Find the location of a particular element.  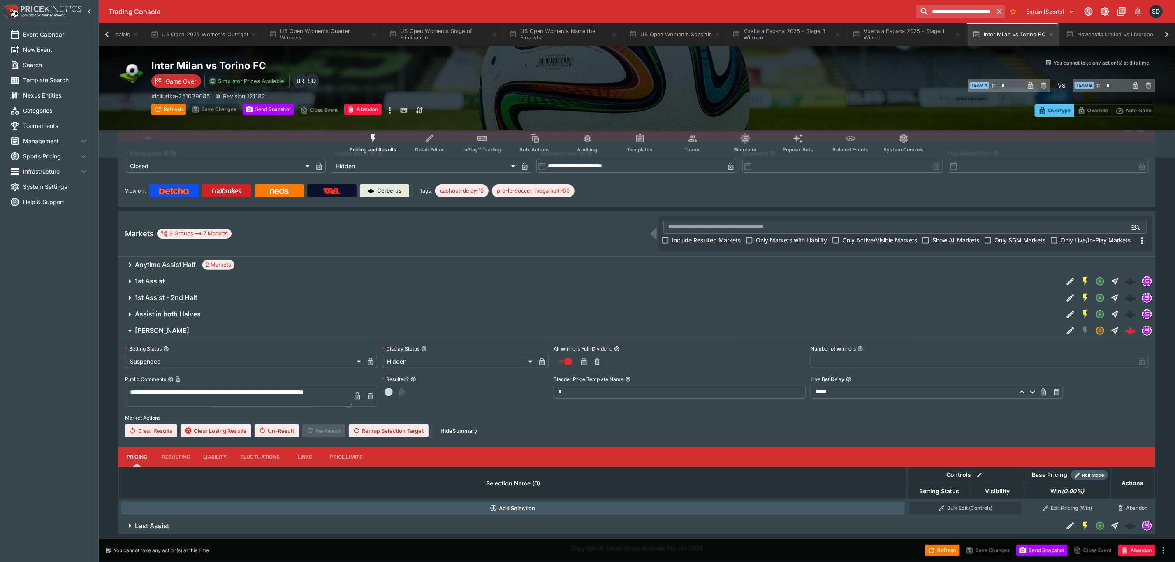

span: Sports Pricing is located at coordinates (51, 156).